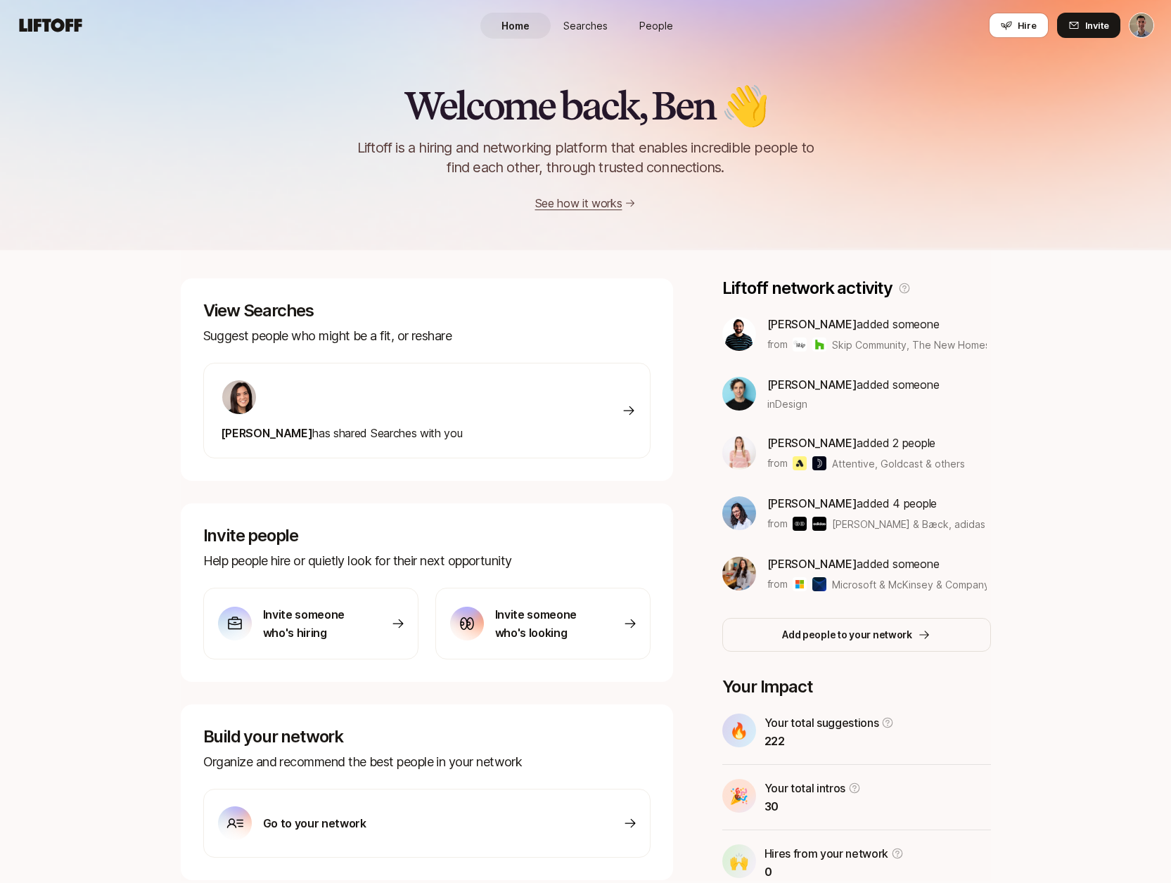  I want to click on img: Goldcast, so click(819, 463).